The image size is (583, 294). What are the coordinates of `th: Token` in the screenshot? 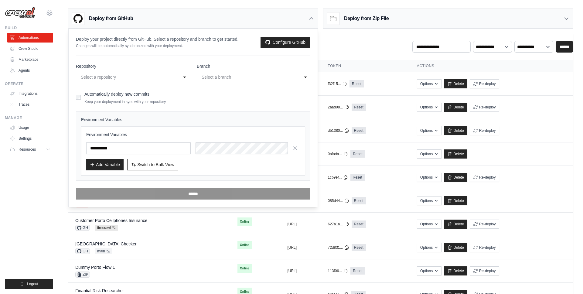 It's located at (365, 66).